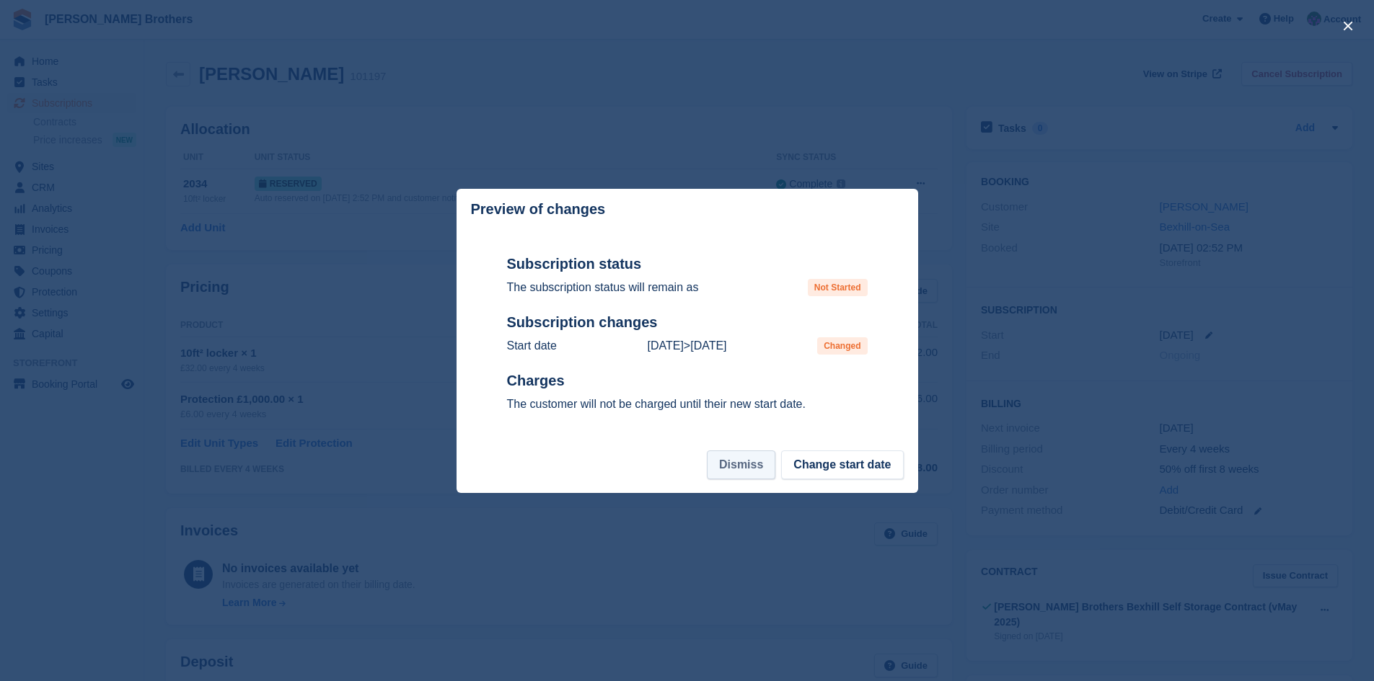  What do you see at coordinates (842, 465) in the screenshot?
I see `button: Change start date` at bounding box center [842, 465].